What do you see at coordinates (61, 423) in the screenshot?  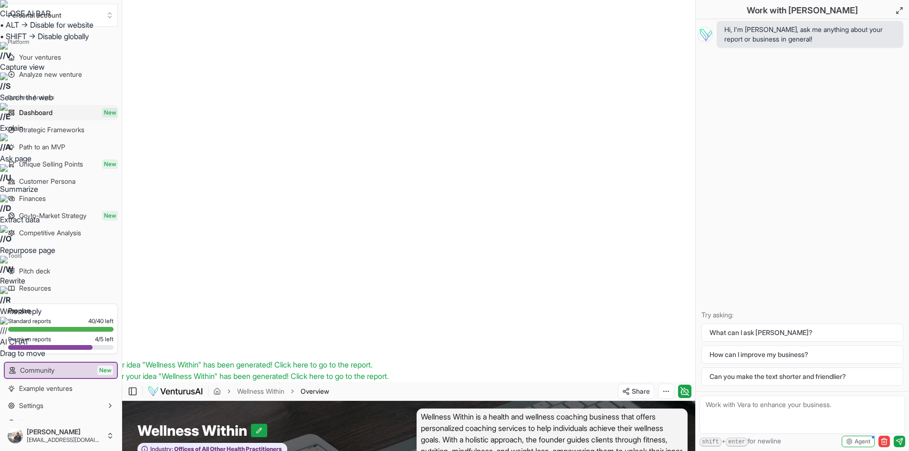 I see `a: Help` at bounding box center [61, 423].